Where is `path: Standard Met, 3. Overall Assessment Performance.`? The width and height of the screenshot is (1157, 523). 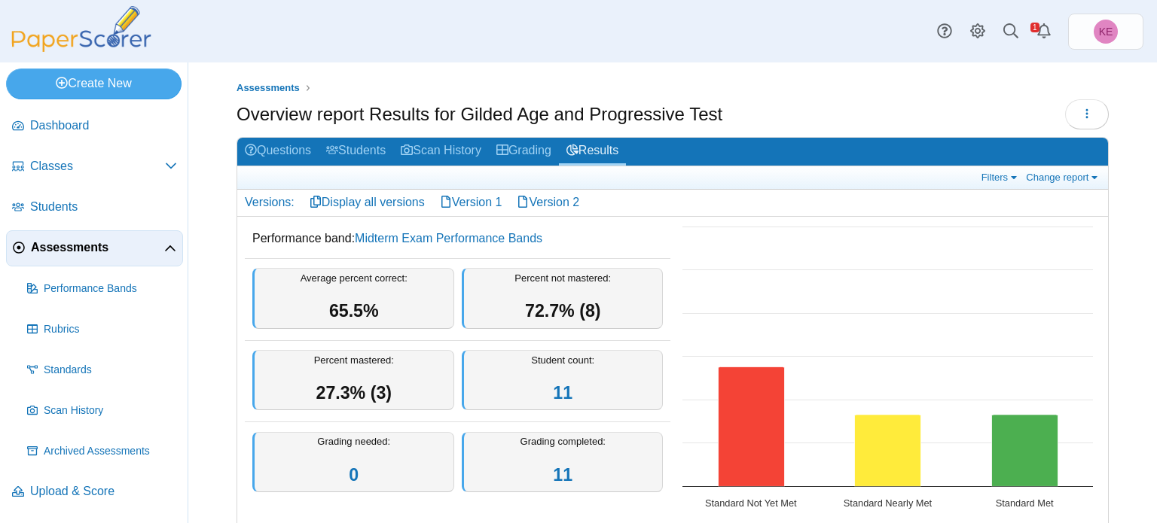
path: Standard Met, 3. Overall Assessment Performance. is located at coordinates (1025, 451).